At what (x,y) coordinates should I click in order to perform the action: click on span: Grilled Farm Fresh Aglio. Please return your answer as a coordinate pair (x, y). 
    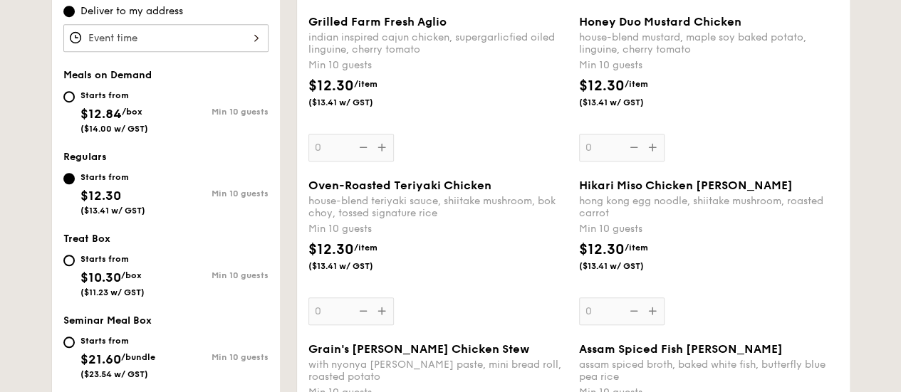
    Looking at the image, I should click on (377, 21).